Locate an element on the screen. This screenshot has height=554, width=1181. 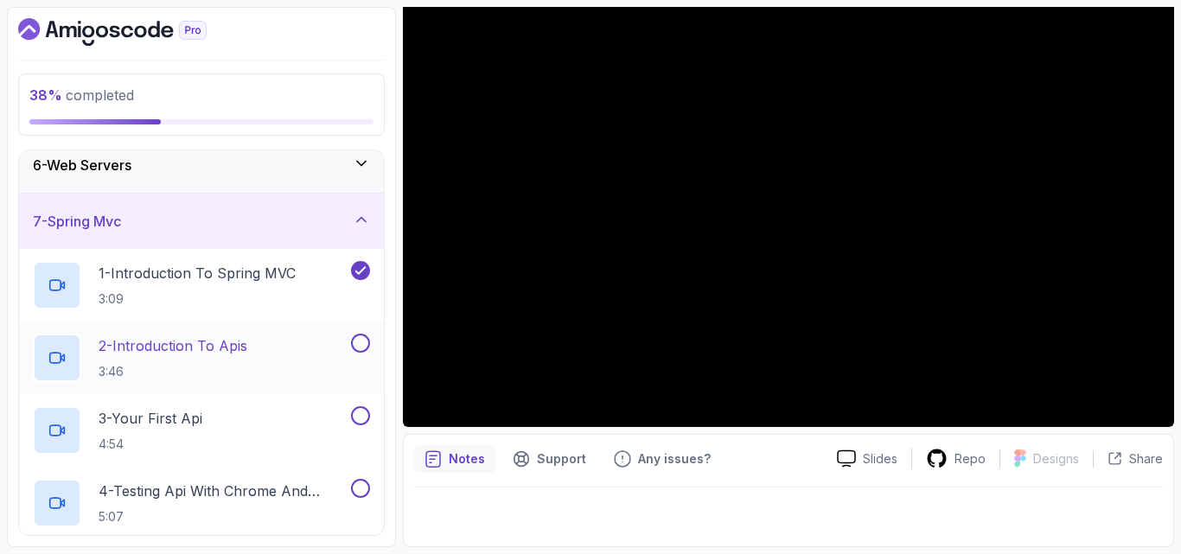
p: 1 - Introduction To Spring MVC is located at coordinates (197, 273).